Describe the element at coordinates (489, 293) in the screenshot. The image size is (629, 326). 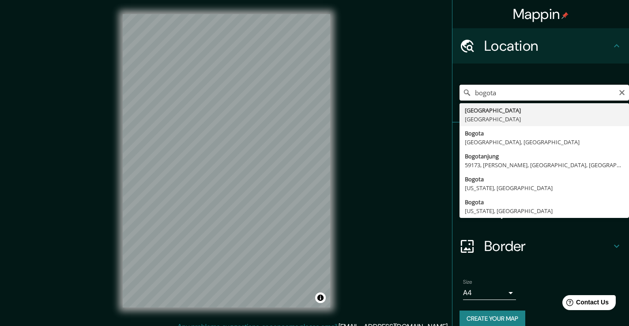
I see `div: A4` at that location.